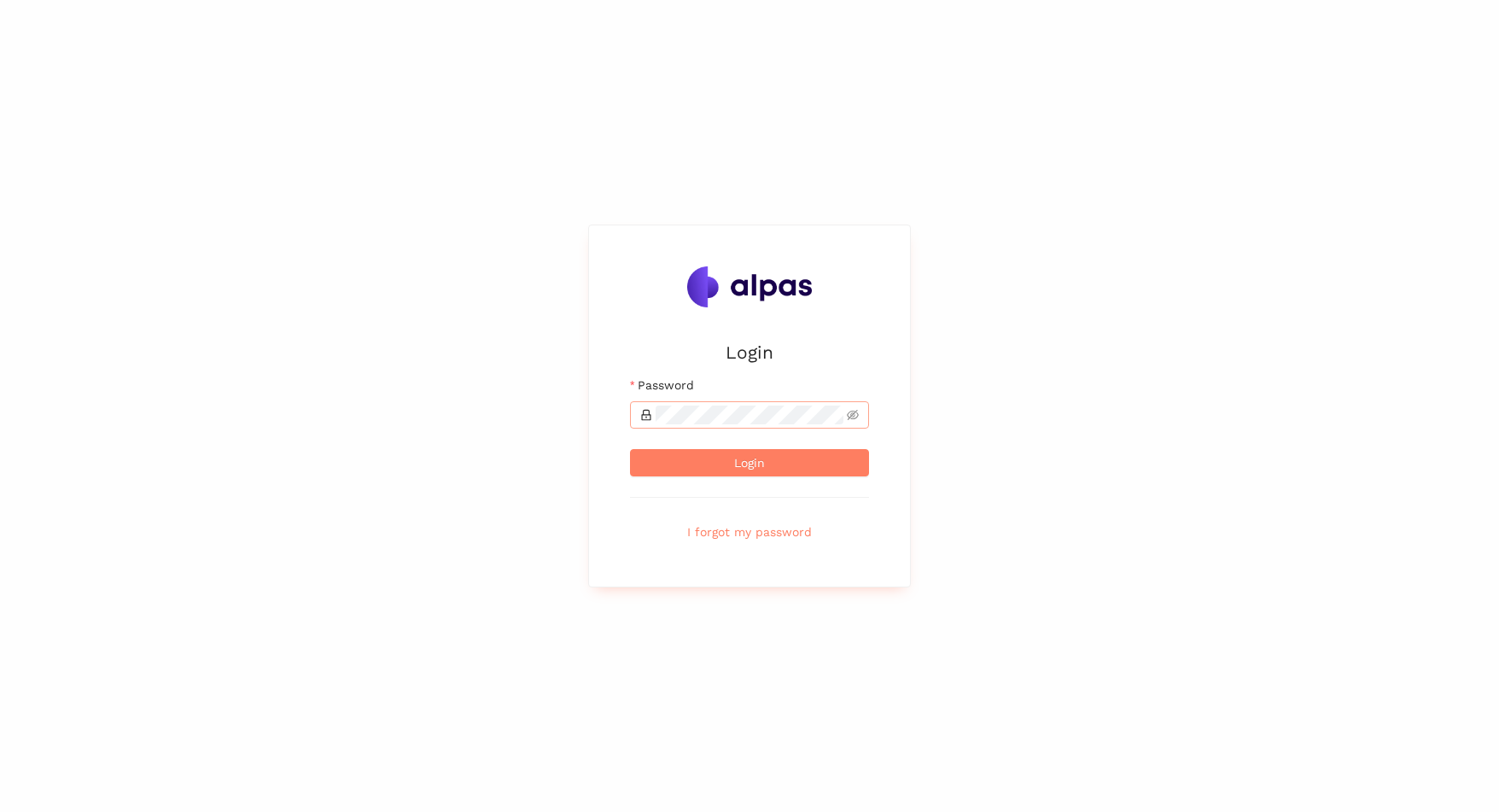 This screenshot has height=812, width=1499. What do you see at coordinates (853, 415) in the screenshot?
I see `span: eye-invisible` at bounding box center [853, 415].